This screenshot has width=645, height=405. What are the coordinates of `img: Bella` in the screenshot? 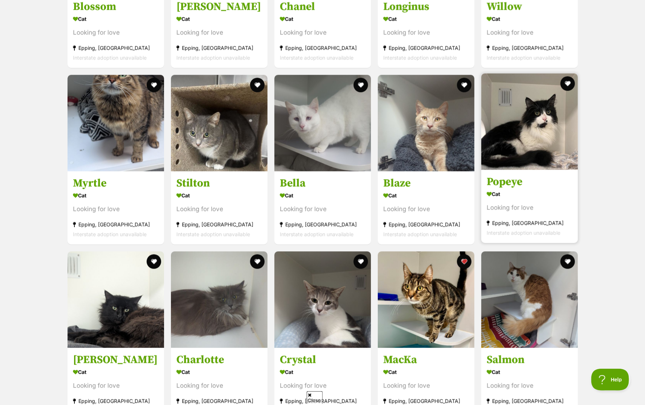 It's located at (323, 123).